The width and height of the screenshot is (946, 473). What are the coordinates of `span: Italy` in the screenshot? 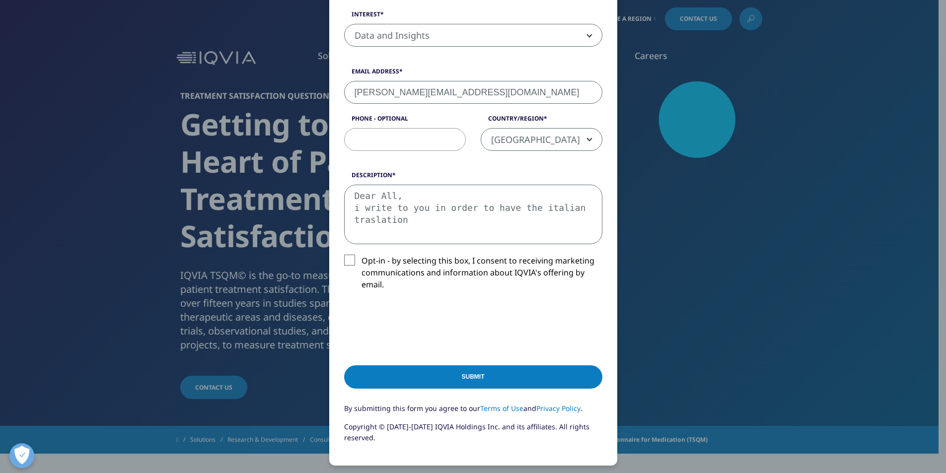 It's located at (541, 140).